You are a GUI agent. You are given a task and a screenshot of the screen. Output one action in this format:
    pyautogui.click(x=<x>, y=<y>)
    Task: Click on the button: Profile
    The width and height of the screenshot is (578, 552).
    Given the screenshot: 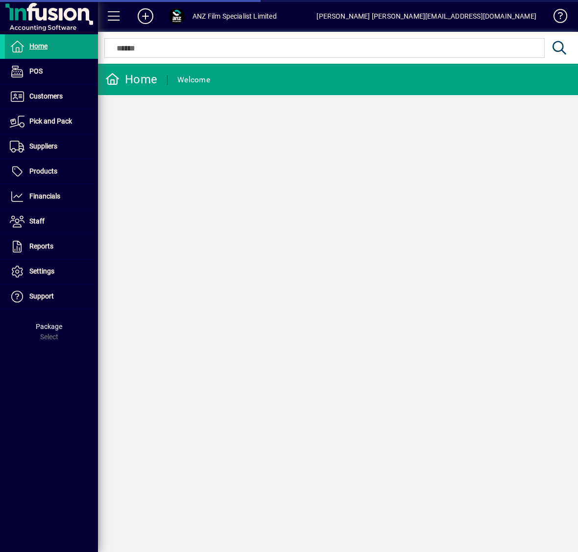 What is the action you would take?
    pyautogui.click(x=177, y=16)
    